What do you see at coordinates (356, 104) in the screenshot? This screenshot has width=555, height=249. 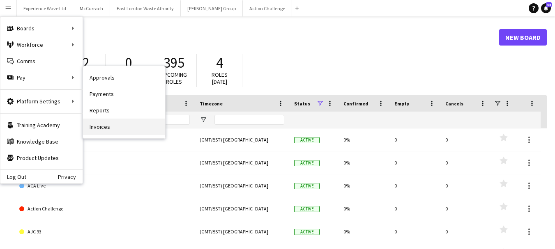 I see `span: Confirmed` at bounding box center [356, 104].